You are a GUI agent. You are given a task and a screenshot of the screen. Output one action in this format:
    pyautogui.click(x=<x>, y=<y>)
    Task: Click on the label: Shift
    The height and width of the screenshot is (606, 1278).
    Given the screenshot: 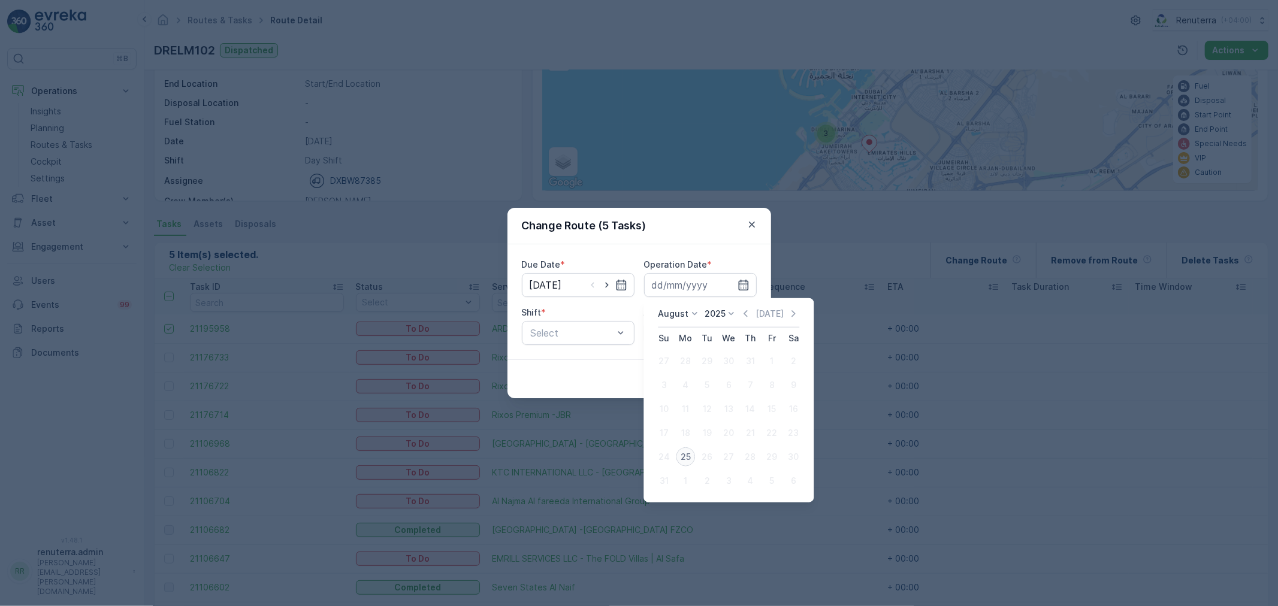 What is the action you would take?
    pyautogui.click(x=531, y=312)
    